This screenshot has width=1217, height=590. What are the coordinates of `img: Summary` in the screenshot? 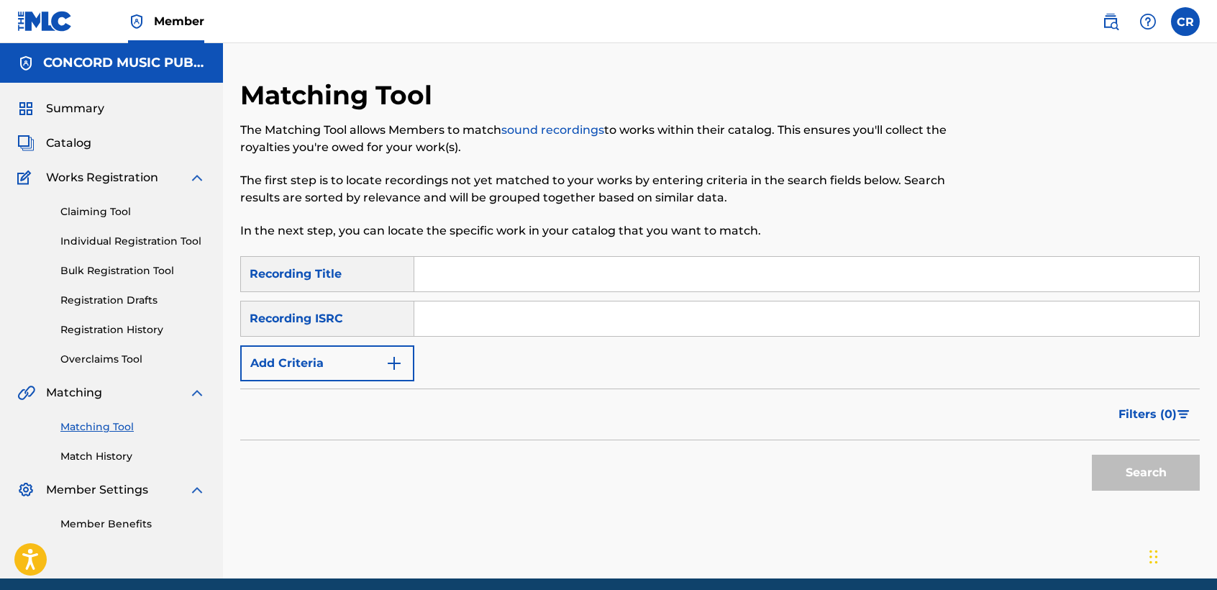 It's located at (26, 109).